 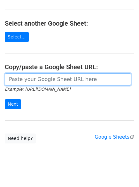 I want to click on a: Need help?, so click(x=20, y=138).